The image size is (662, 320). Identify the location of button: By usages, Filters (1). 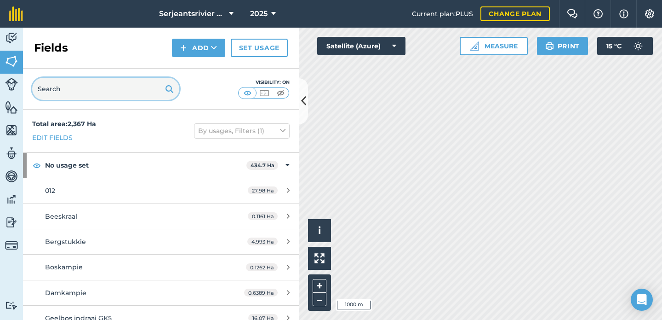
(242, 131).